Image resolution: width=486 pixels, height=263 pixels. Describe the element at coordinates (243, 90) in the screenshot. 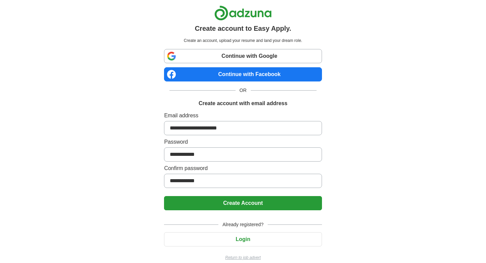

I see `span: OR` at that location.